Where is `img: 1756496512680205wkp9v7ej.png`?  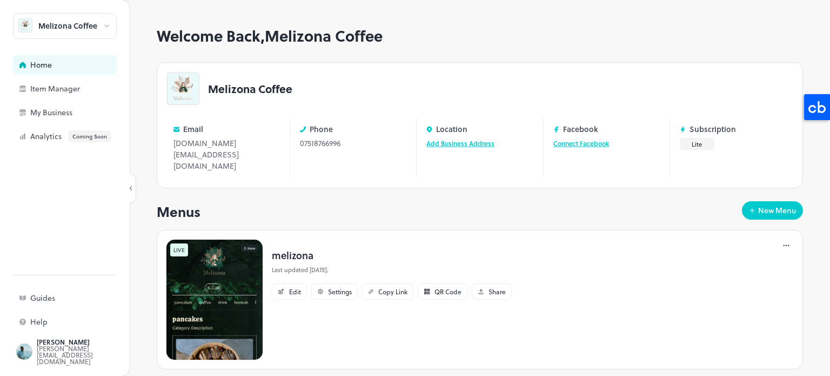
img: 1756496512680205wkp9v7ej.png is located at coordinates (215, 299).